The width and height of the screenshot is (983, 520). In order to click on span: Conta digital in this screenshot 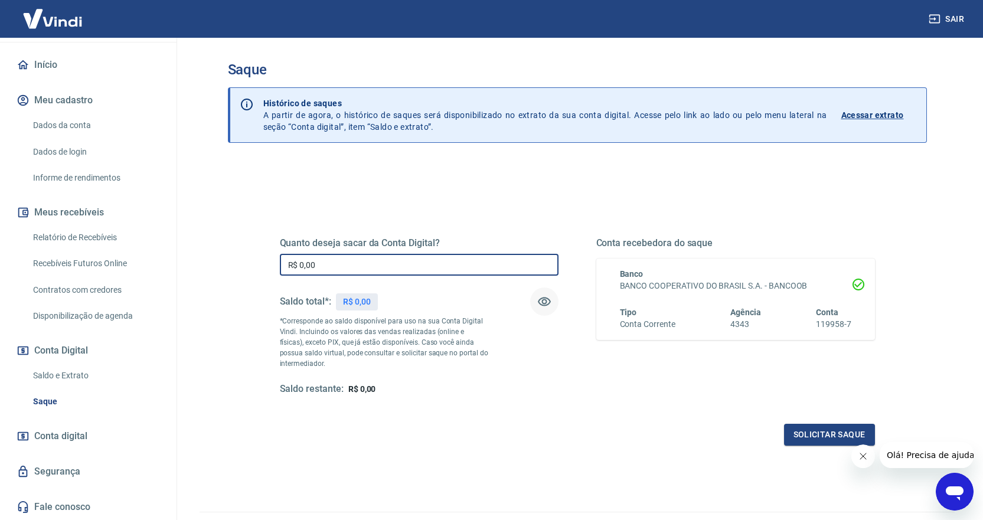, I will do `click(61, 436)`.